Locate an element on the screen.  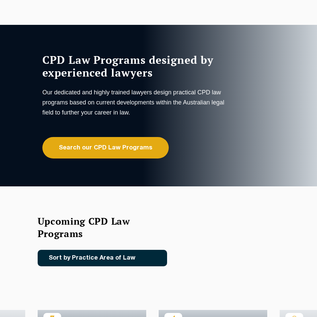
h2: Upcoming CPD Law Programs is located at coordinates (95, 228).